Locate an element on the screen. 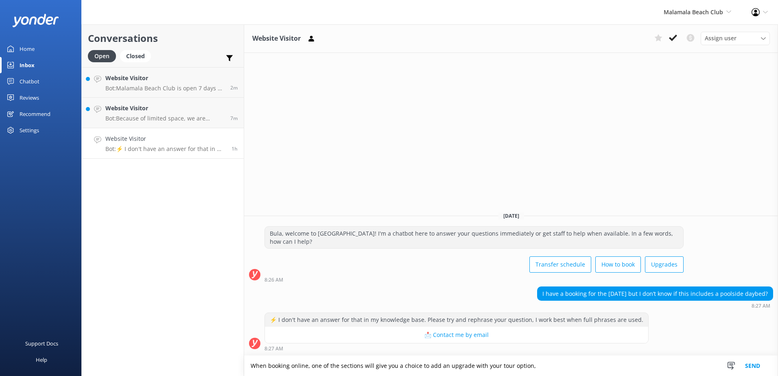 The width and height of the screenshot is (778, 376). span: Oct 08 2025 10:31am (UTC +13:00) Pacific/Auckland is located at coordinates (234, 88).